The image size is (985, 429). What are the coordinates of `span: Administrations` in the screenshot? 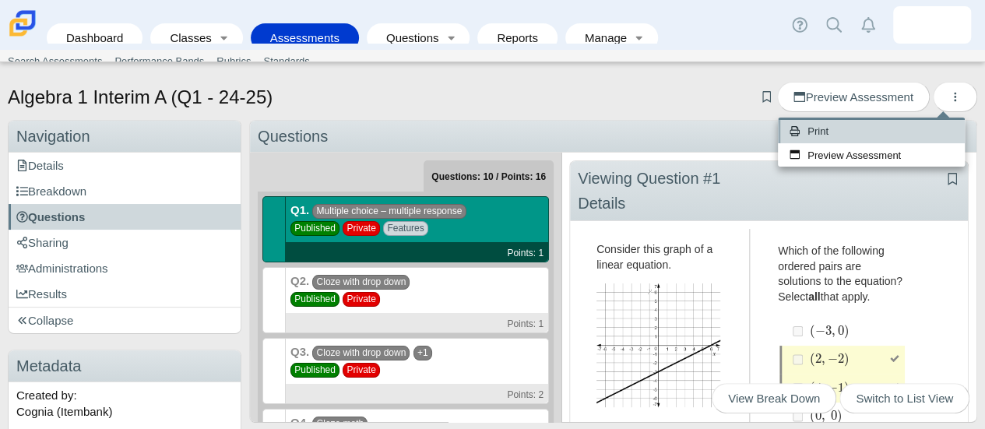 It's located at (62, 268).